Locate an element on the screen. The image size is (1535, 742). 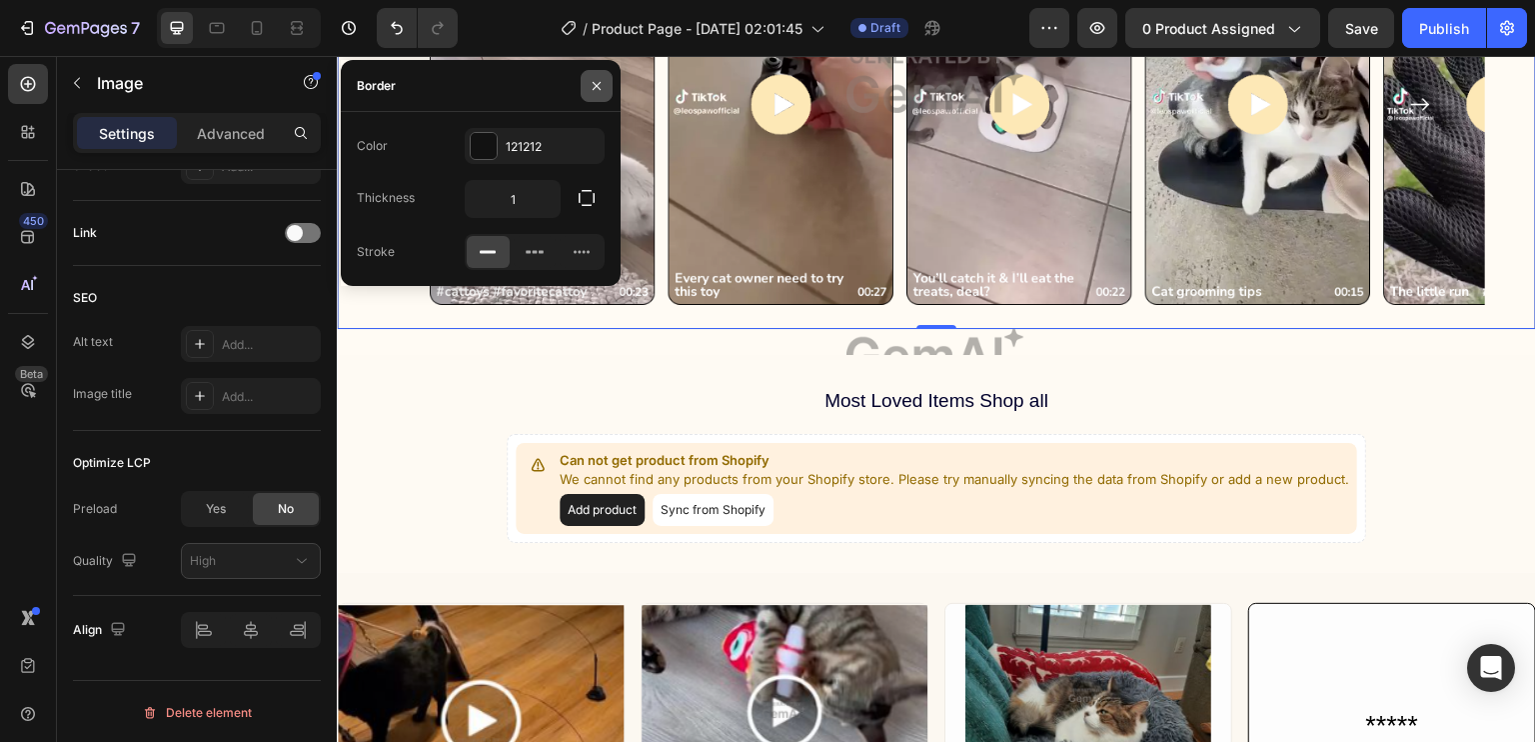
div: 450 is located at coordinates (33, 221).